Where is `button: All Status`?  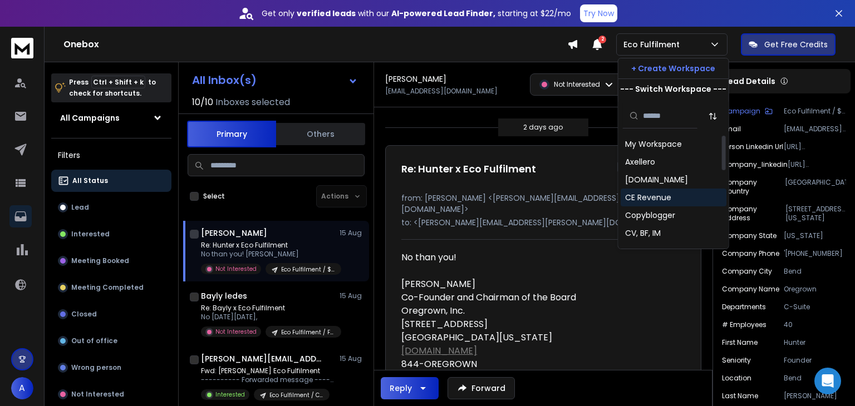
button: All Status is located at coordinates (111, 181).